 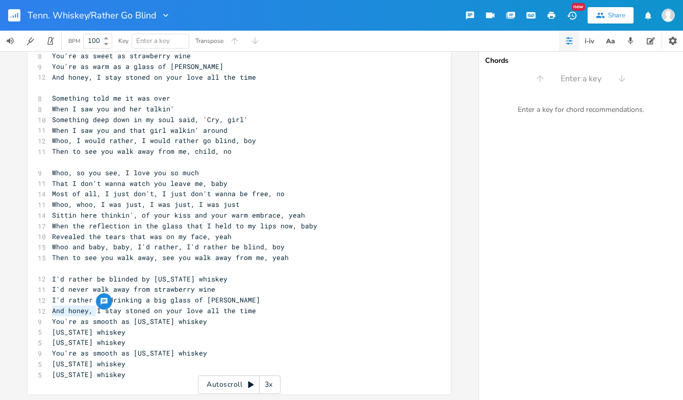 What do you see at coordinates (113, 109) in the screenshot?
I see `span: When I saw you and her talkin'` at bounding box center [113, 109].